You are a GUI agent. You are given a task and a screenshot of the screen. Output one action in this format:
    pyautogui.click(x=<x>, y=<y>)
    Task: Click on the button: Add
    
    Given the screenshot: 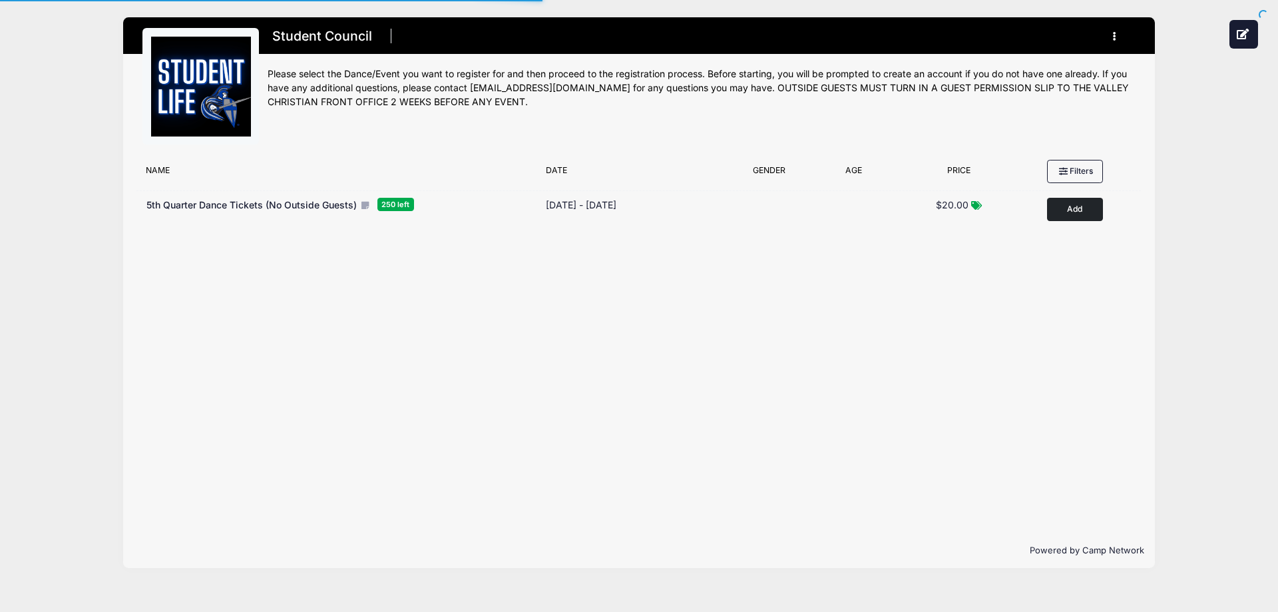 What is the action you would take?
    pyautogui.click(x=1075, y=209)
    